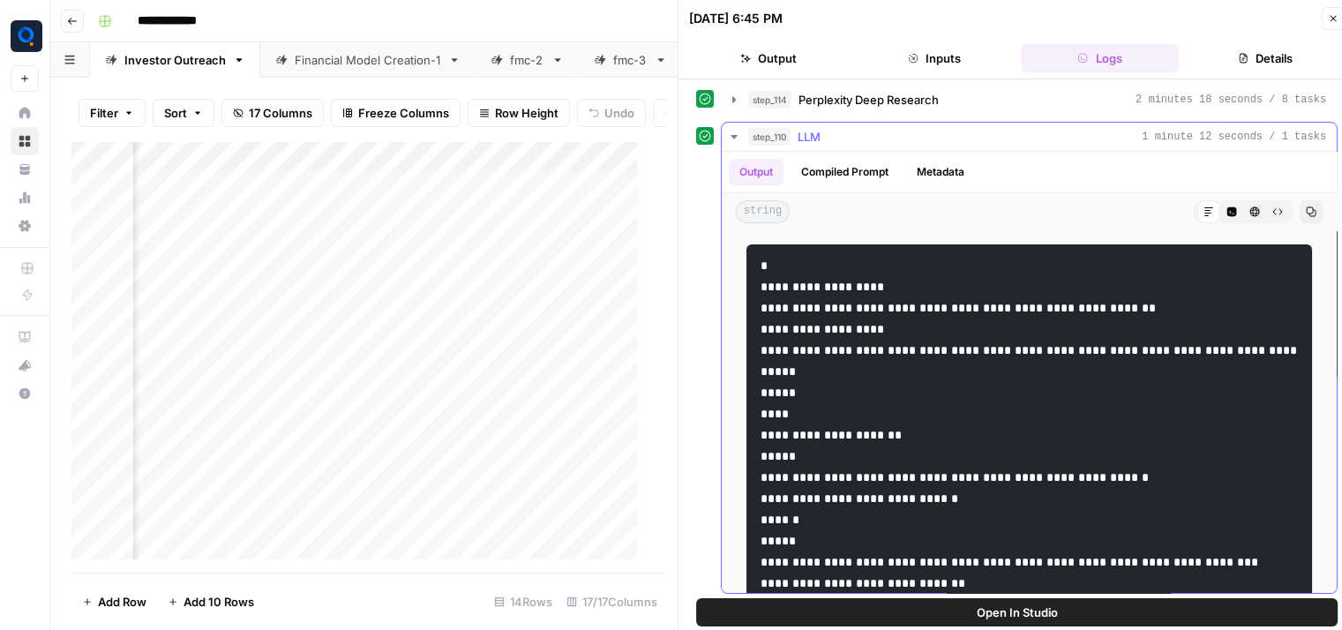  Describe the element at coordinates (1028, 100) in the screenshot. I see `button: 2 minutes 18 seconds / 8 tasks` at that location.